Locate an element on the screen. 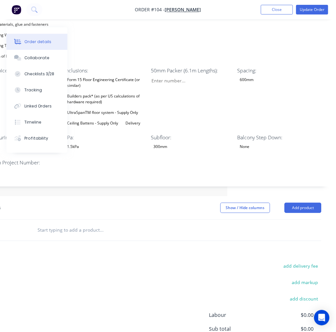  div: Collaborate is located at coordinates (37, 58).